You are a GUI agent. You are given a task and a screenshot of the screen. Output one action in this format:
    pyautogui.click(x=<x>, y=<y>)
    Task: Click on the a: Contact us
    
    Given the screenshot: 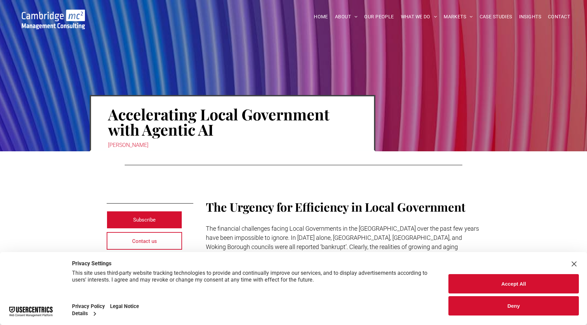 What is the action you would take?
    pyautogui.click(x=144, y=241)
    